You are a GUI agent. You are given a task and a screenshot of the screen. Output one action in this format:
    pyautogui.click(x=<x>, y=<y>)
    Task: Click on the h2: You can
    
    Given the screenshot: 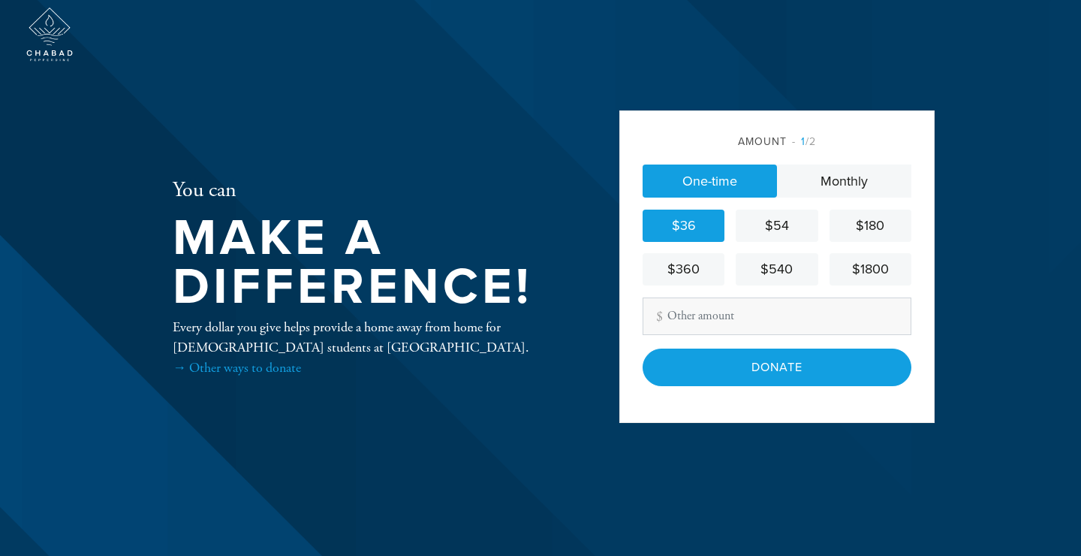 What is the action you would take?
    pyautogui.click(x=372, y=191)
    